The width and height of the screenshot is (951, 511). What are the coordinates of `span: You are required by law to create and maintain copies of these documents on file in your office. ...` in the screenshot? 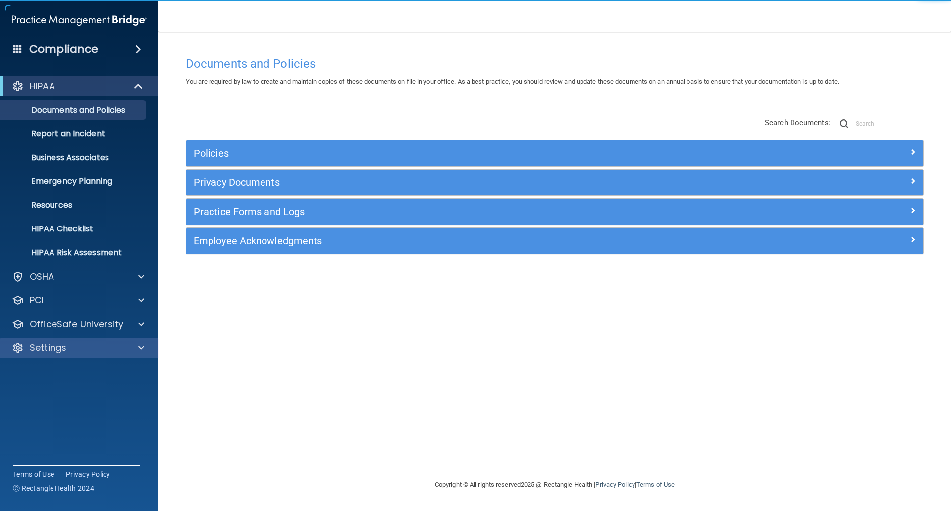 It's located at (512, 81).